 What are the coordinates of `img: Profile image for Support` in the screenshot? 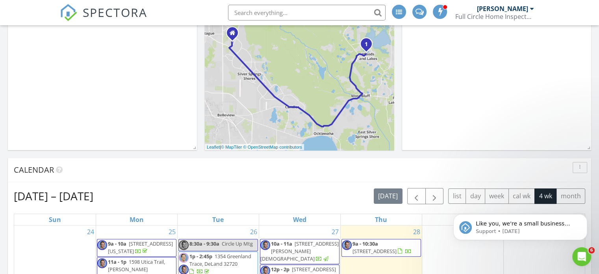 It's located at (24, 30).